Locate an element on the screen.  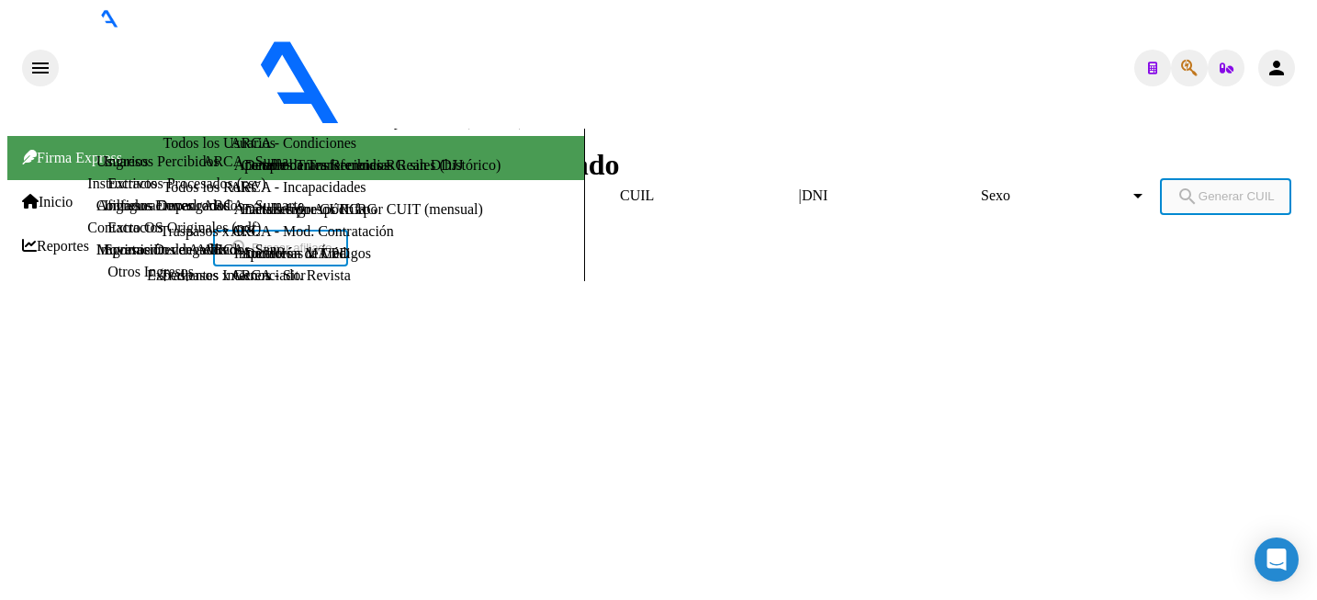
a: ARCA - Mod. Contratación is located at coordinates (312, 231).